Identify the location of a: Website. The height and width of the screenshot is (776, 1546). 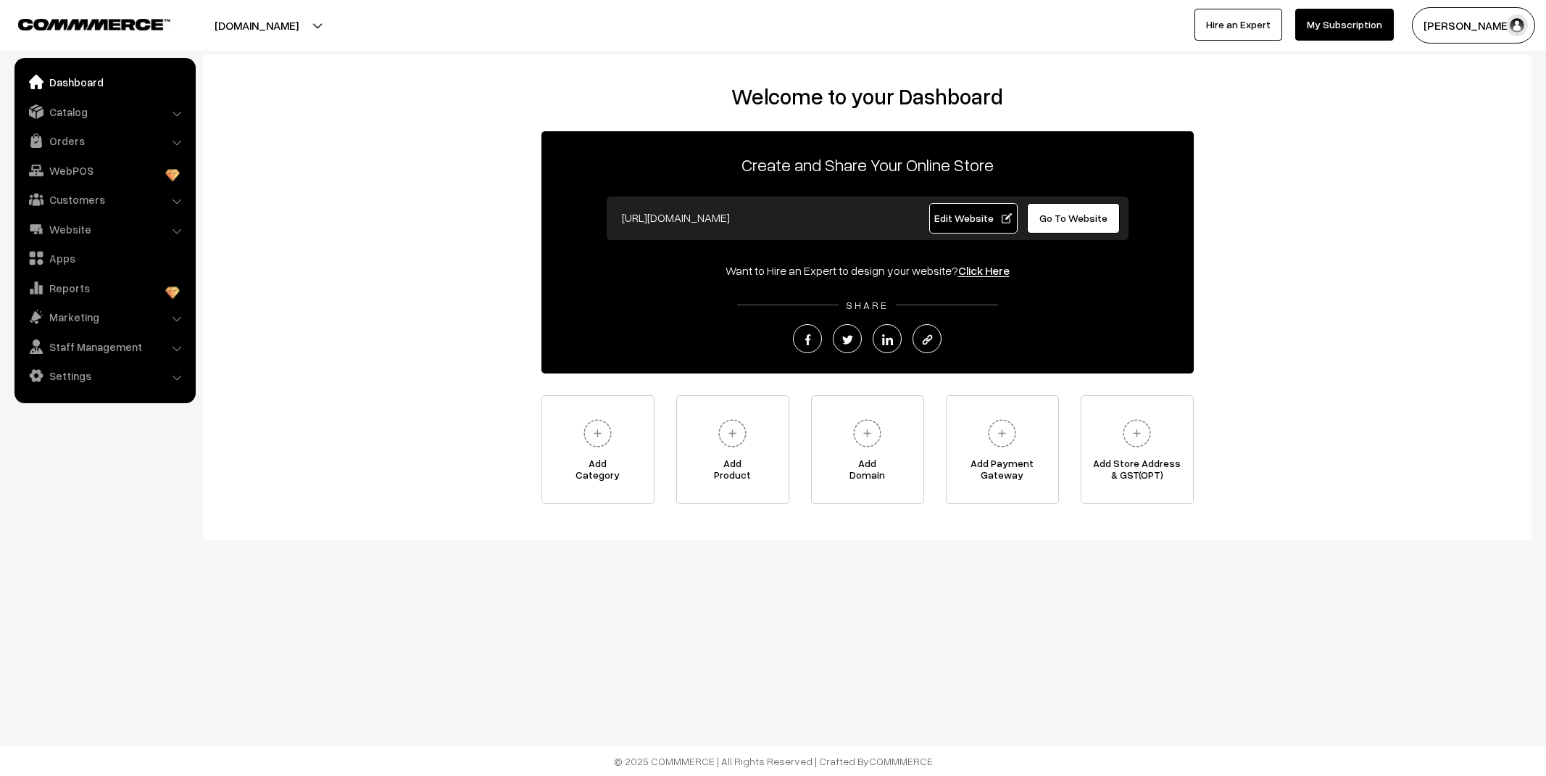
(104, 229).